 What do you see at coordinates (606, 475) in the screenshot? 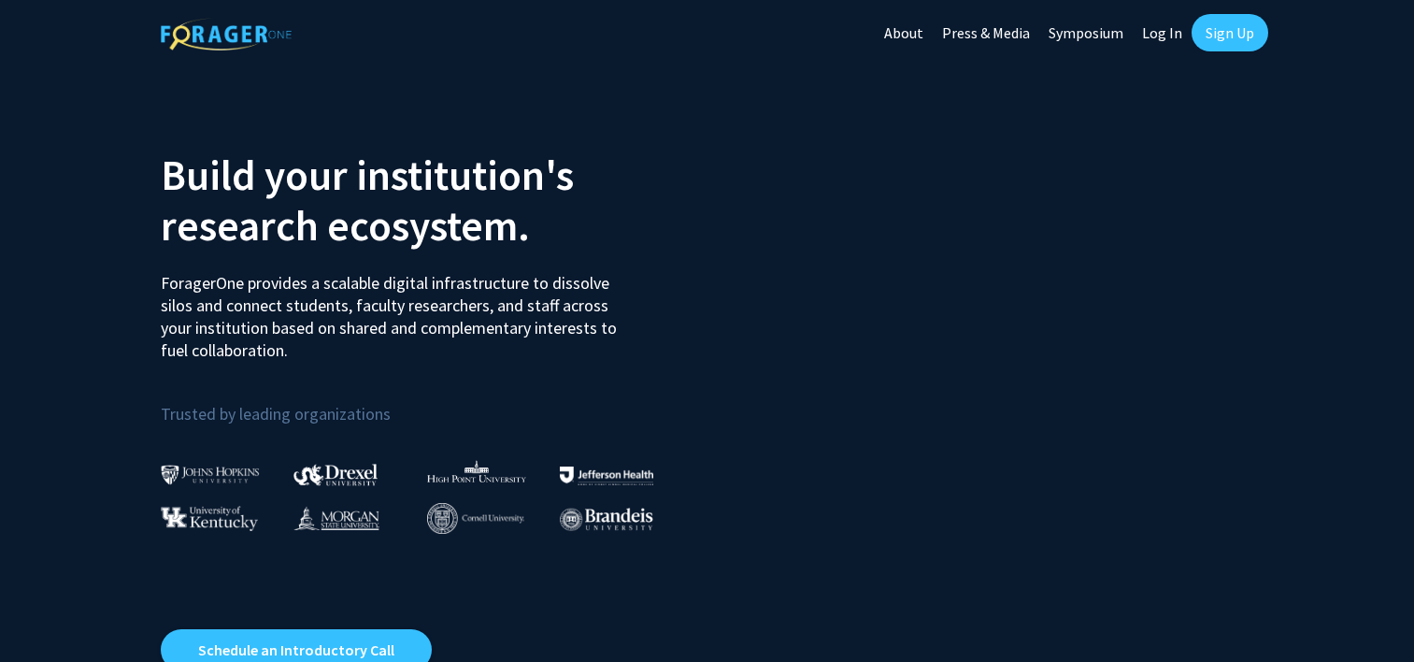
I see `img: Thomas Jefferson University` at bounding box center [606, 475].